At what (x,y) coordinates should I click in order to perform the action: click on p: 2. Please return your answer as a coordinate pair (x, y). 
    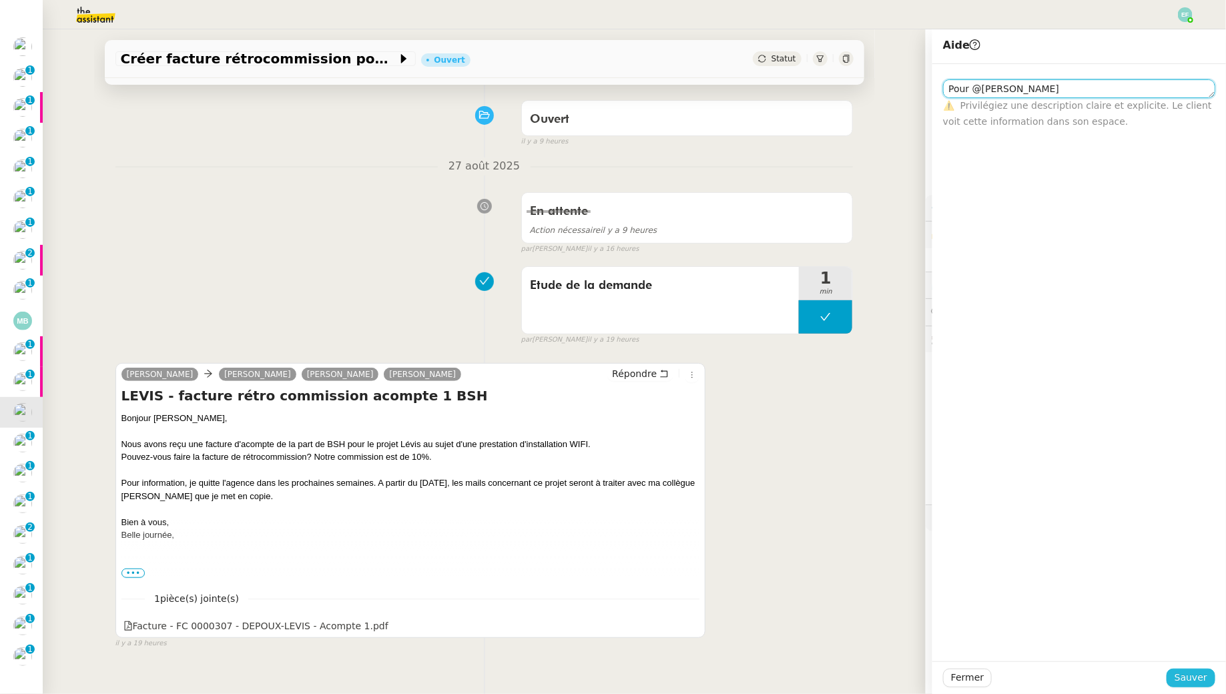
    Looking at the image, I should click on (30, 254).